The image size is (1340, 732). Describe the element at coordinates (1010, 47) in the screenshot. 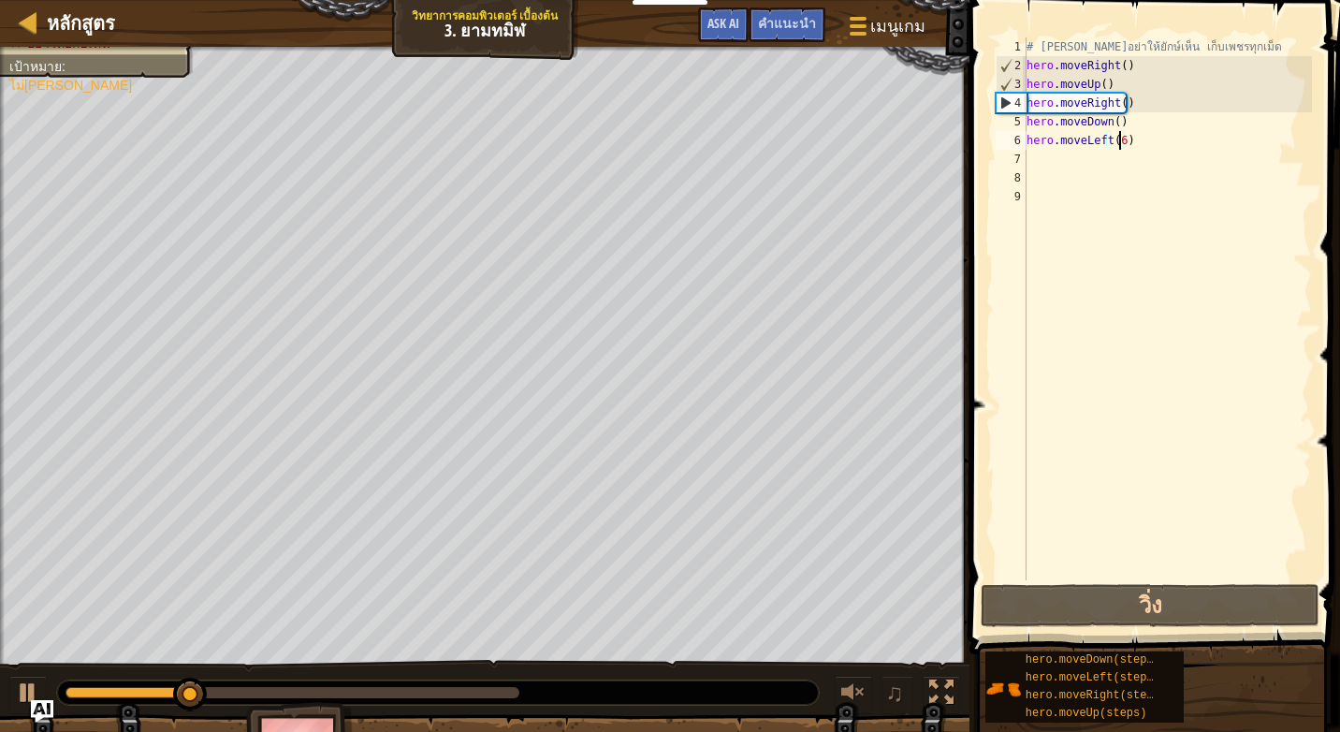

I see `div: 1` at that location.